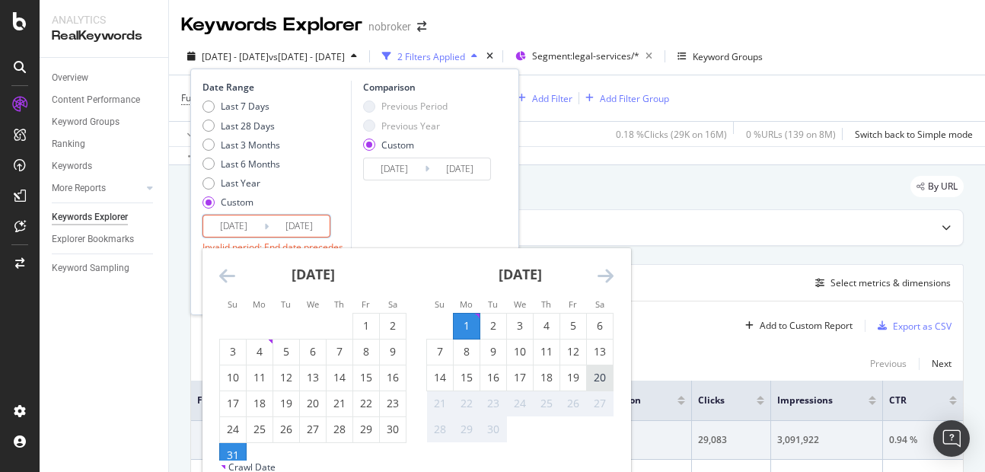 This screenshot has width=985, height=472. What do you see at coordinates (96, 100) in the screenshot?
I see `div: Content Performance` at bounding box center [96, 100].